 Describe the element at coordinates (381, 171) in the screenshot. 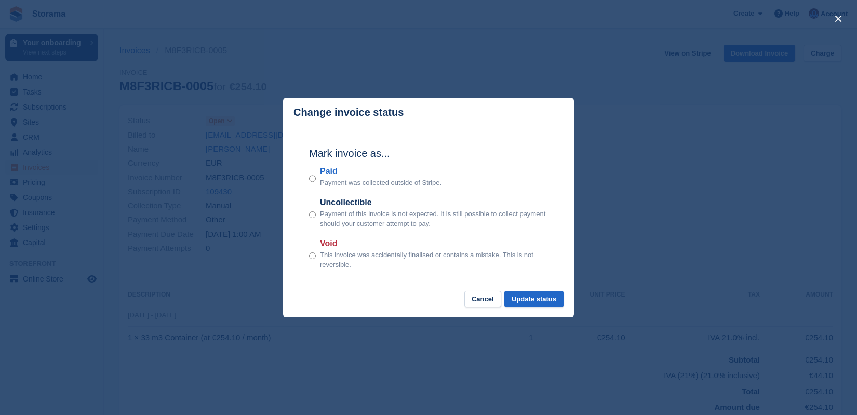

I see `label: Paid` at that location.